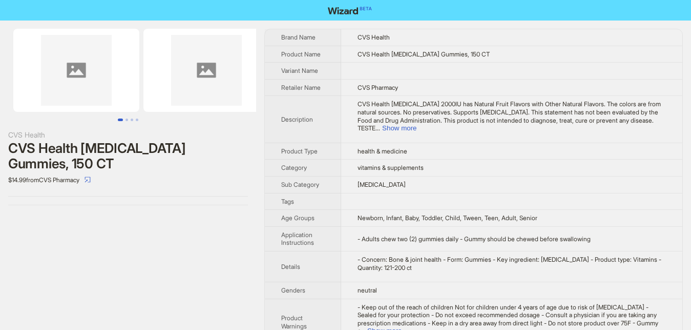 This screenshot has height=330, width=691. Describe the element at coordinates (294, 167) in the screenshot. I see `span: Category` at that location.